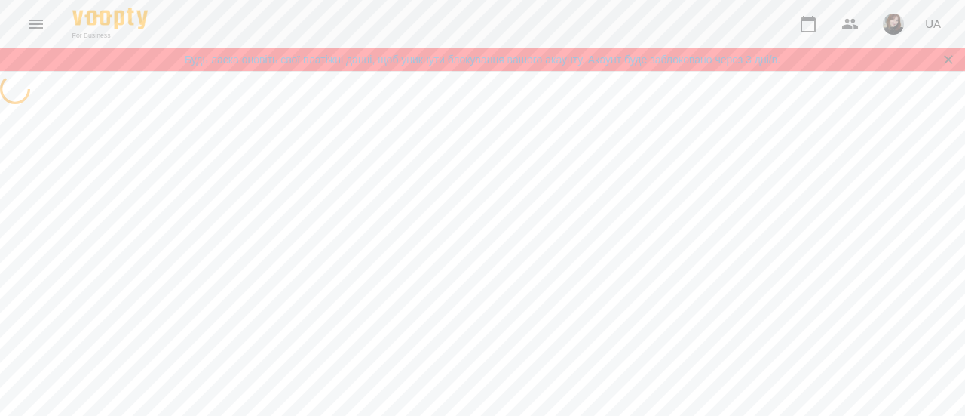 The width and height of the screenshot is (965, 416). Describe the element at coordinates (949, 60) in the screenshot. I see `button: Закрити сповіщення` at that location.